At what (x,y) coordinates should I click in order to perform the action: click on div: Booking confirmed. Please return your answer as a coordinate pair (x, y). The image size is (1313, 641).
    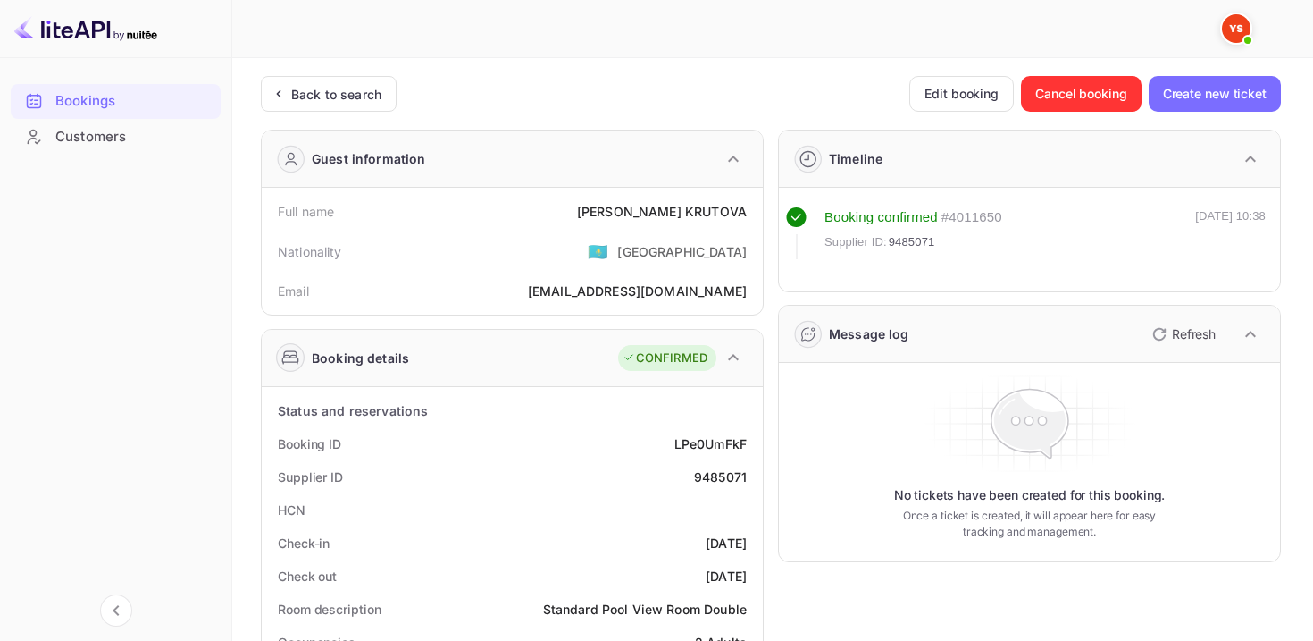
    Looking at the image, I should click on (881, 217).